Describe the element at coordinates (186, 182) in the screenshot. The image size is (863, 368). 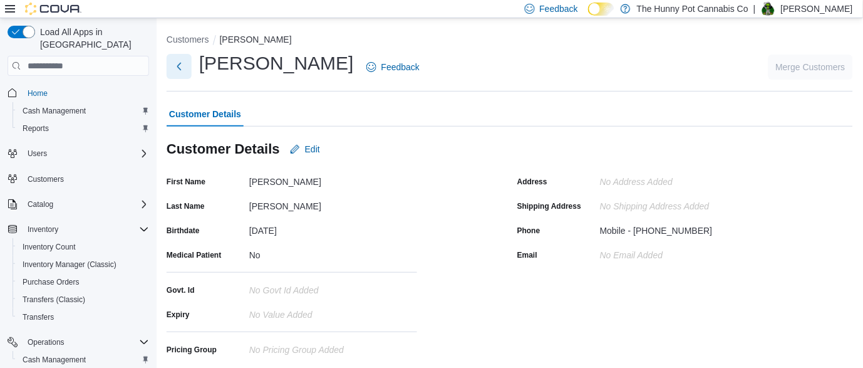
I see `label: First Name` at that location.